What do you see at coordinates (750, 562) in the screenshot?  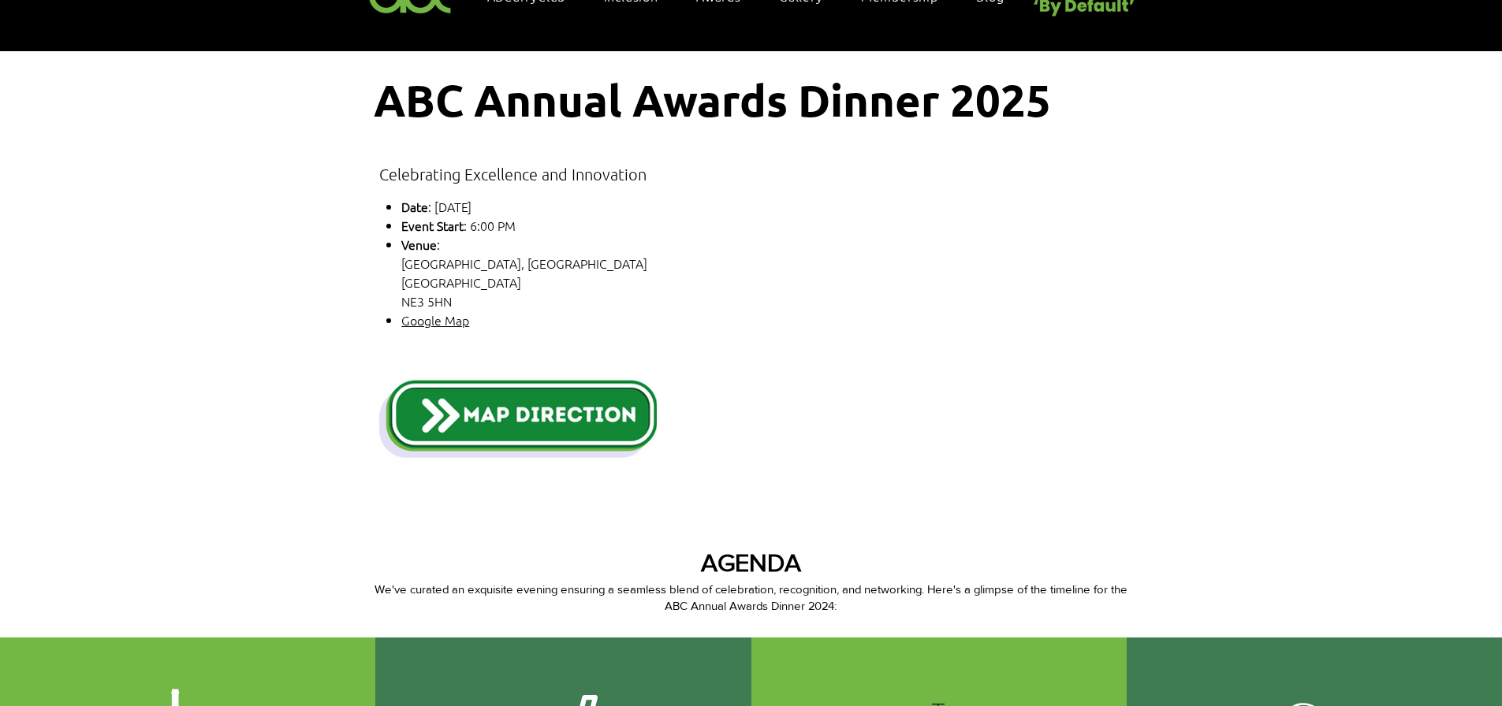 I see `span: AGENDA` at bounding box center [750, 562].